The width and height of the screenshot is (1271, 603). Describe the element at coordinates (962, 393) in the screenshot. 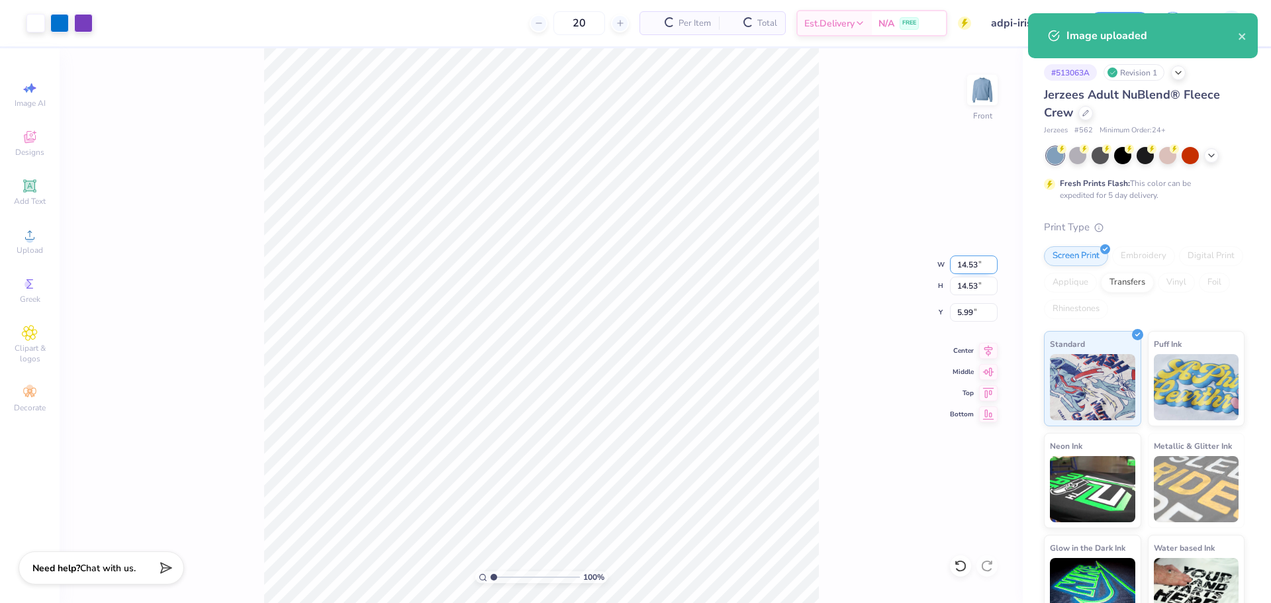

I see `span: Top` at that location.